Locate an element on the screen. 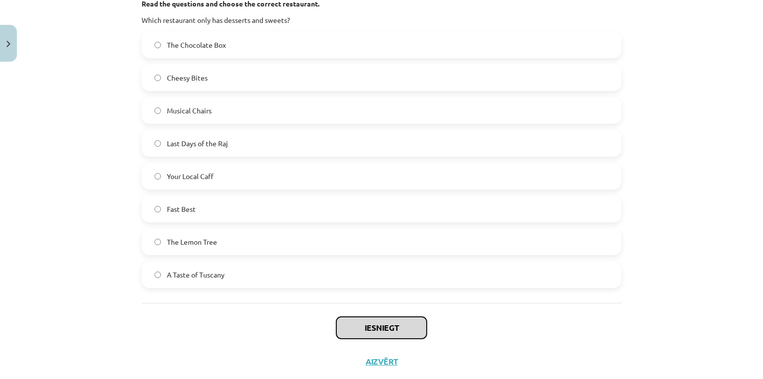  input: Musical Chairs is located at coordinates (158, 110).